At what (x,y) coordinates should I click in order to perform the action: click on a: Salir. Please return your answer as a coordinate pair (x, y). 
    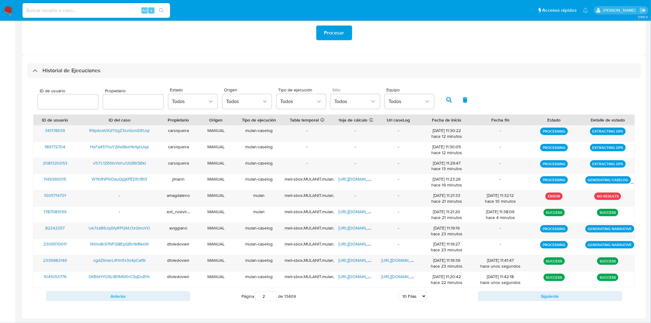
    Looking at the image, I should click on (643, 10).